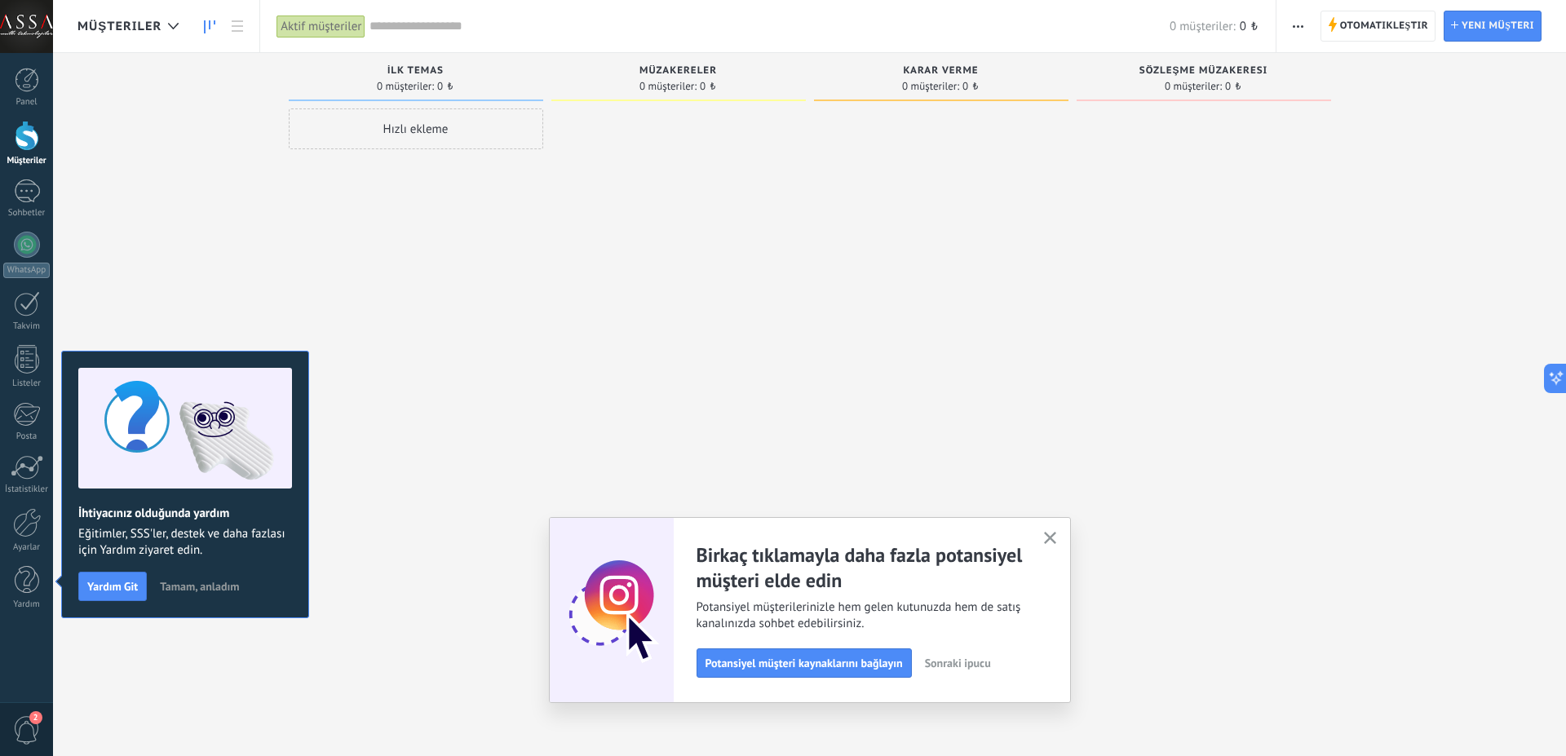 The height and width of the screenshot is (756, 1566). What do you see at coordinates (679, 72) in the screenshot?
I see `div: Müzakereler` at bounding box center [679, 72].